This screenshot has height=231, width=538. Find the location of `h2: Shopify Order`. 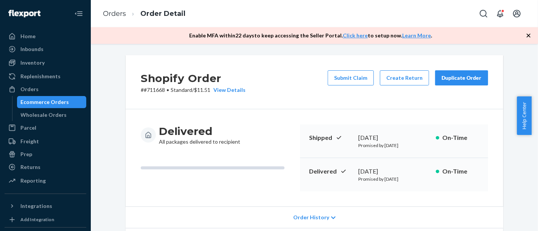

h2: Shopify Order is located at coordinates (193, 78).